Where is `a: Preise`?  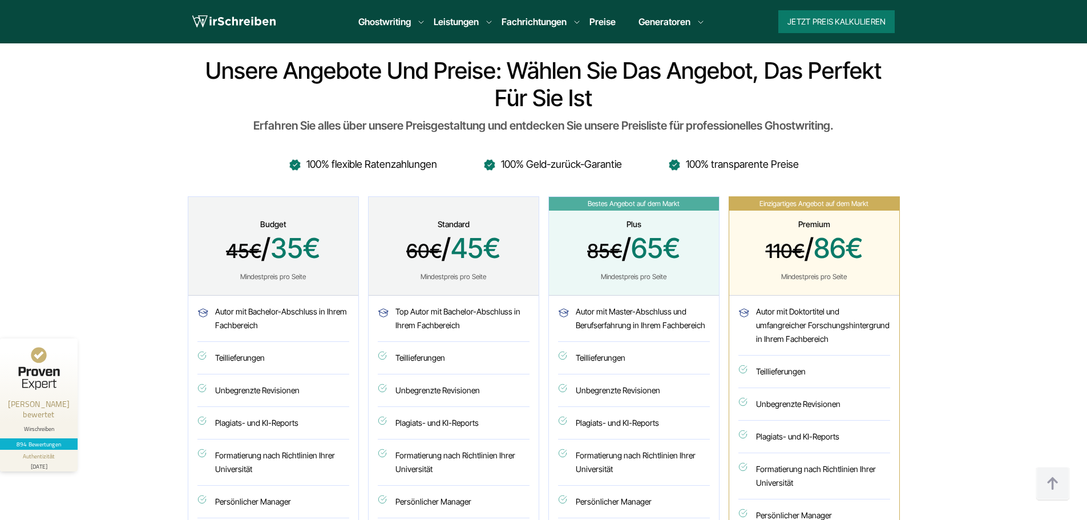
a: Preise is located at coordinates (603, 22).